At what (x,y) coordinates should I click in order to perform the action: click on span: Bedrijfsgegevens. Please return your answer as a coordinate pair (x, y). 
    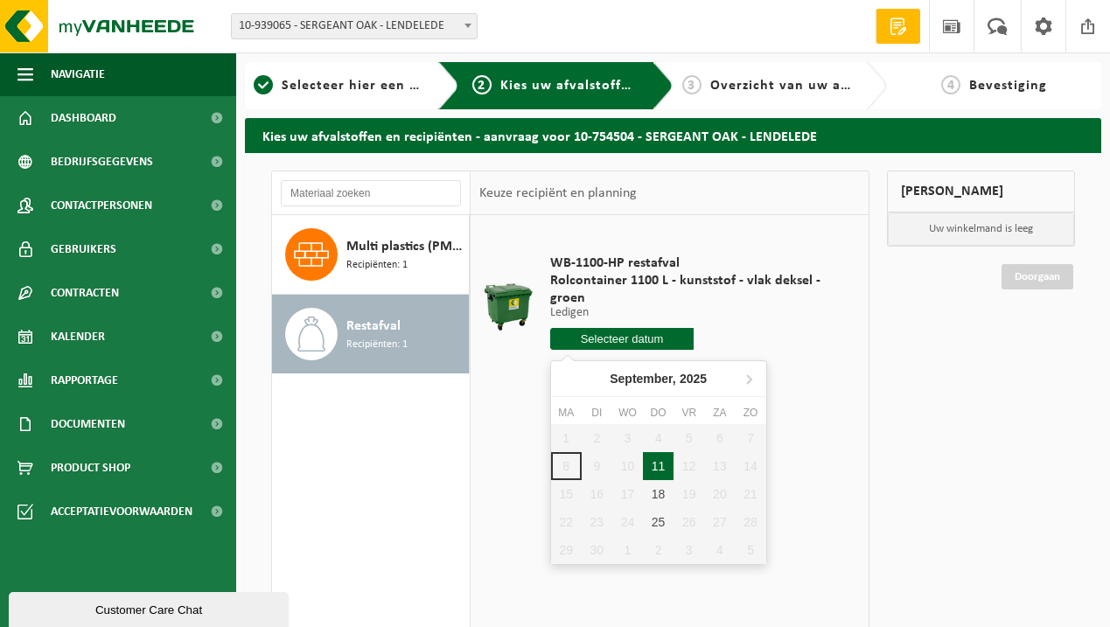
    Looking at the image, I should click on (102, 162).